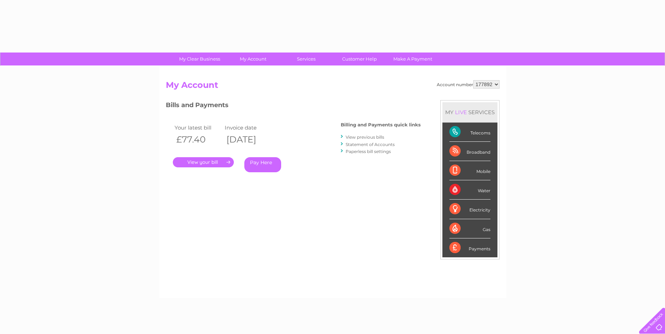 The width and height of the screenshot is (665, 334). Describe the element at coordinates (198, 128) in the screenshot. I see `td: Your latest bill` at that location.